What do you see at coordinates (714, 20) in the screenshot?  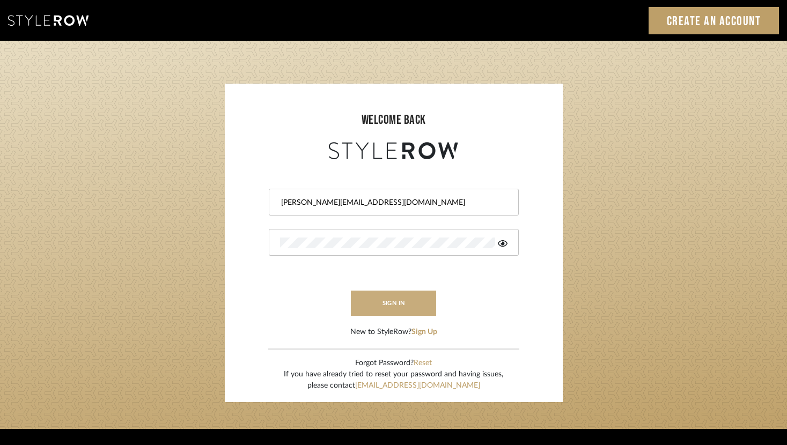 I see `a: Create an Account` at bounding box center [714, 20].